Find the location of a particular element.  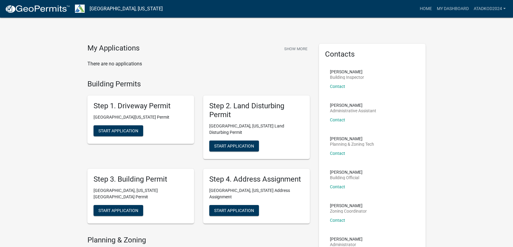

p: Zoning Coordinator is located at coordinates (348, 211).